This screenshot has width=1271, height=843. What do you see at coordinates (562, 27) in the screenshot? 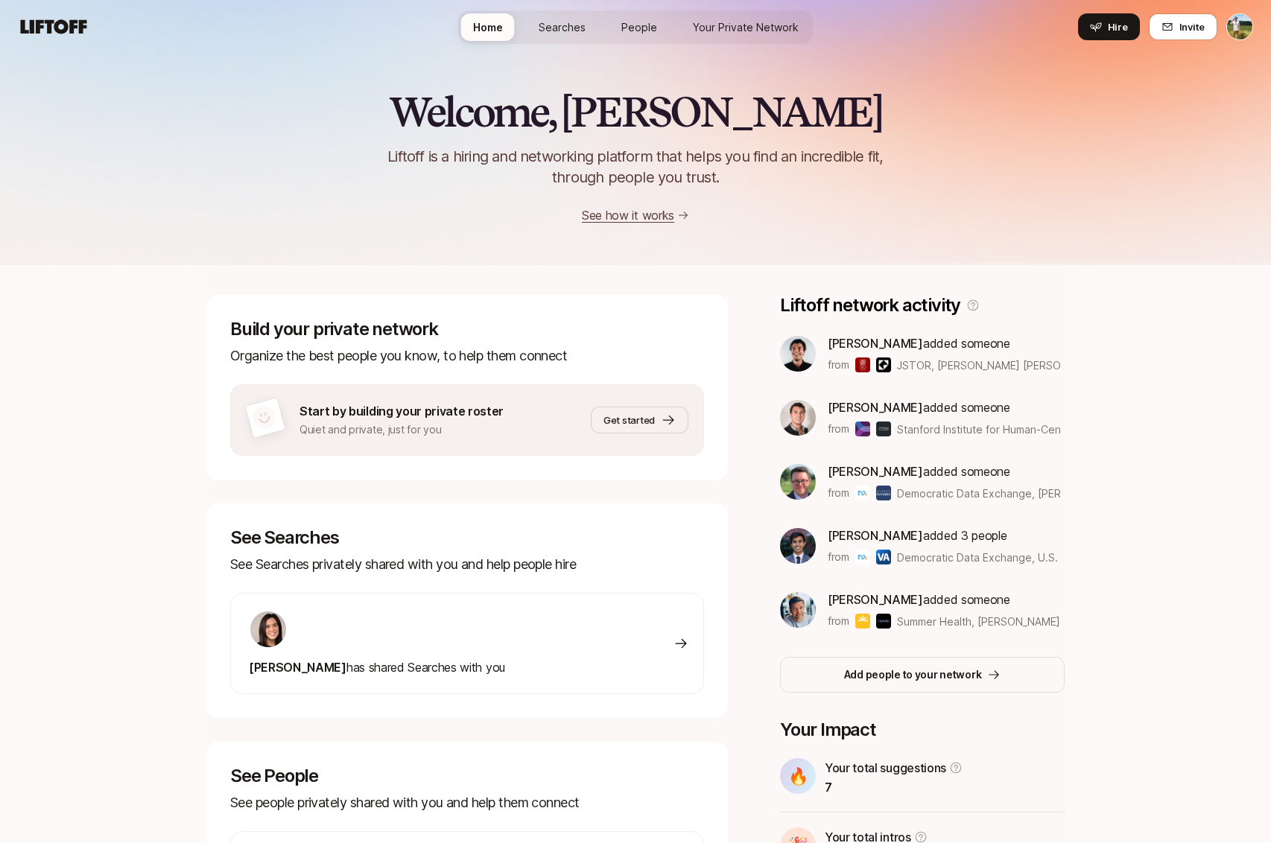
I see `a: Searches` at bounding box center [562, 27].